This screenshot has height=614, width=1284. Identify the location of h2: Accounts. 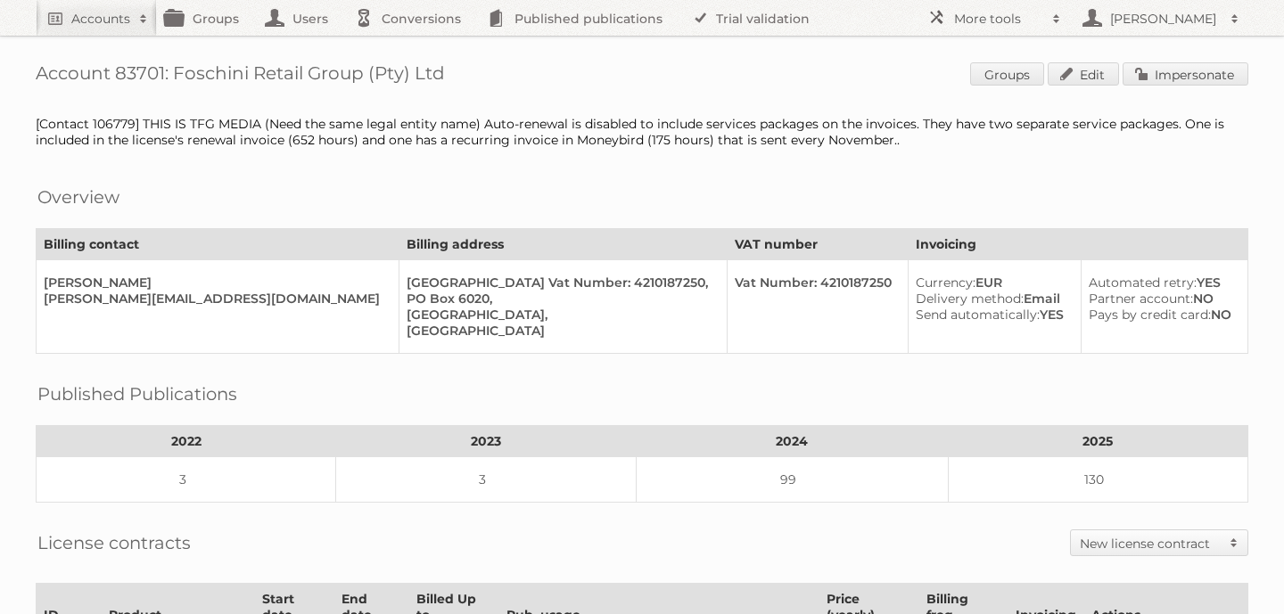
(101, 19).